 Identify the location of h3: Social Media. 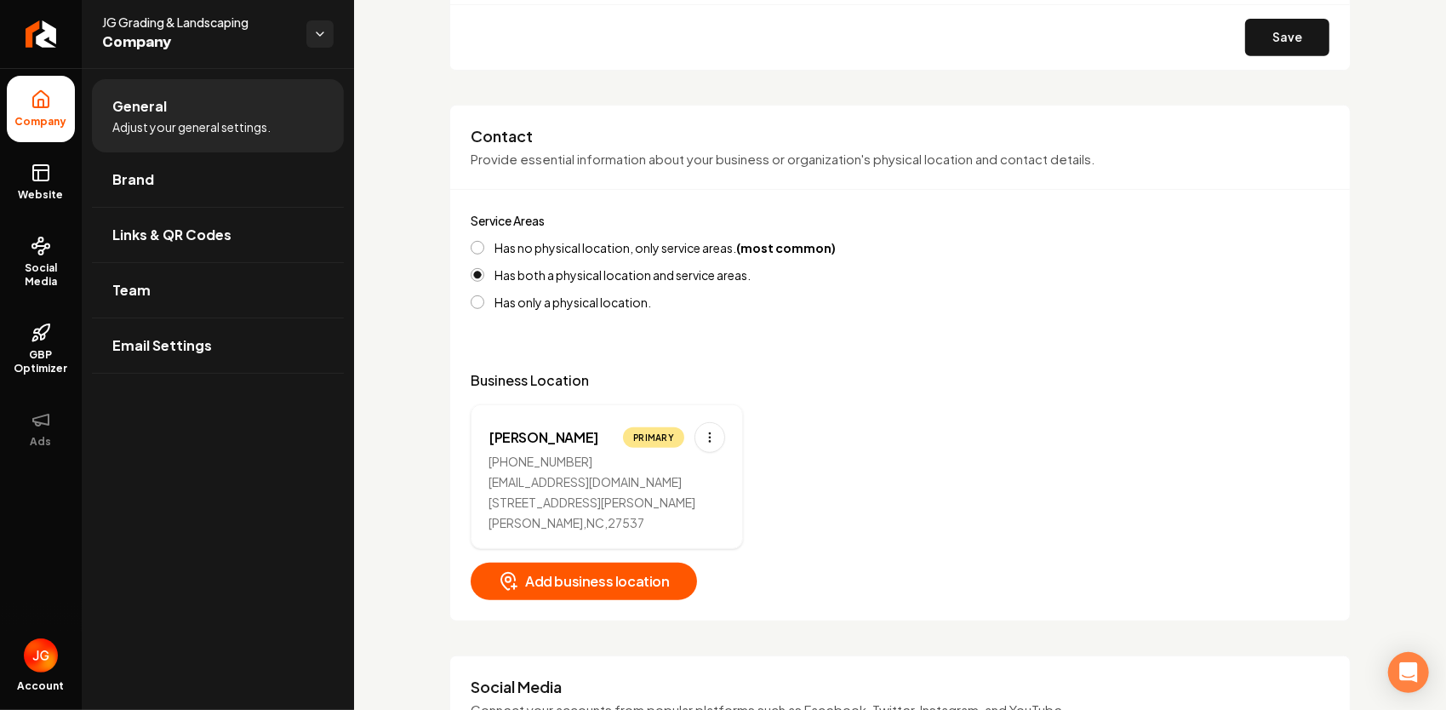
(899, 687).